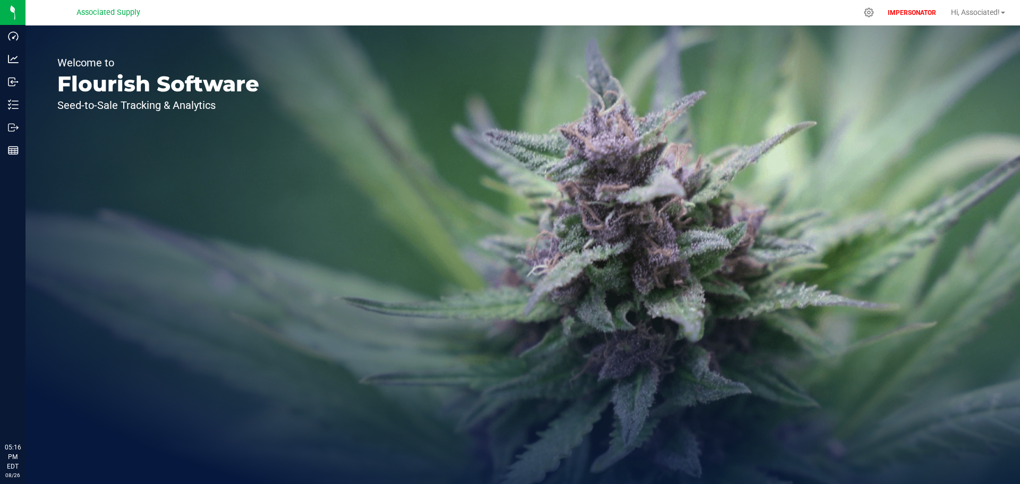 This screenshot has height=484, width=1020. I want to click on inline-svg: Dashboard, so click(13, 36).